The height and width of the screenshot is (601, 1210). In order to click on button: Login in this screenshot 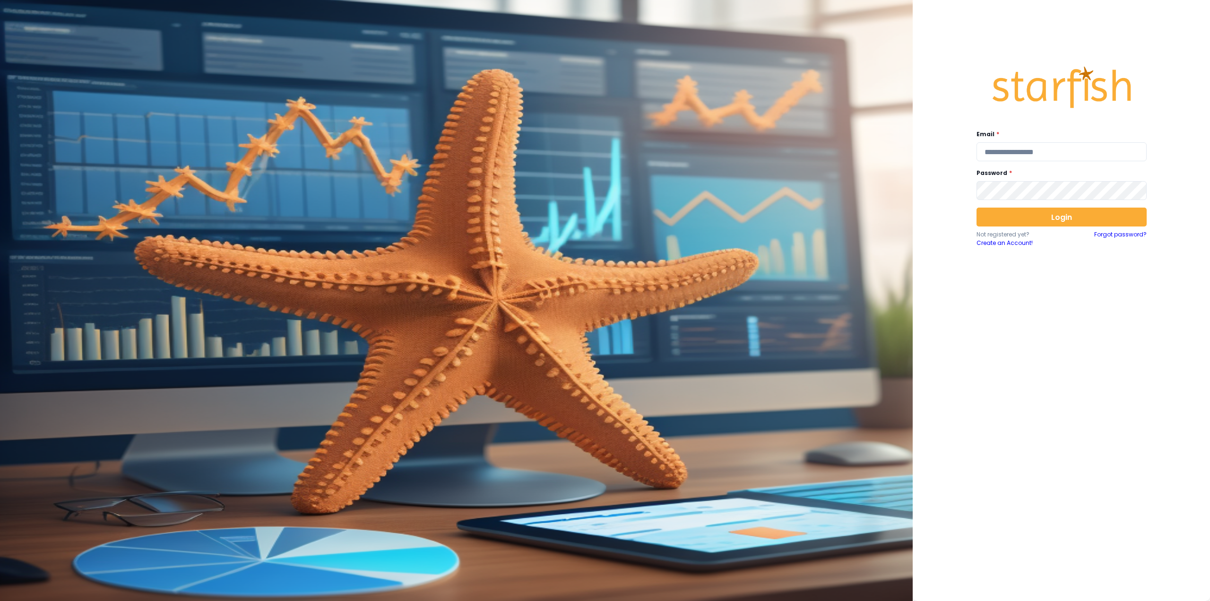, I will do `click(1062, 217)`.